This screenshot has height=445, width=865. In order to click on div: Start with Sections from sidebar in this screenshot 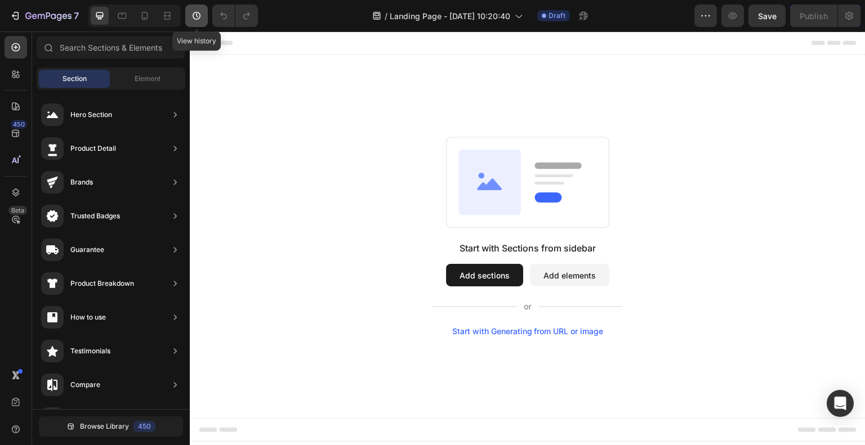, I will do `click(338, 217)`.